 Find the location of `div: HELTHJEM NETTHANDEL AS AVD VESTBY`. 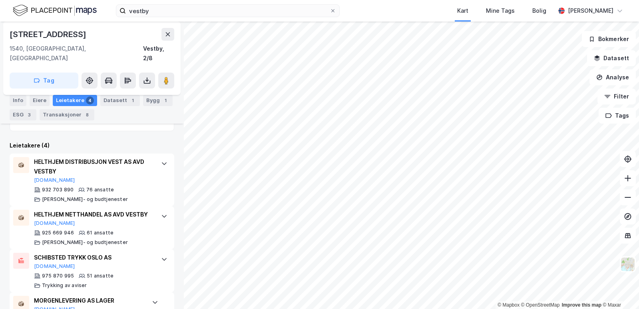

div: HELTHJEM NETTHANDEL AS AVD VESTBY is located at coordinates (93, 215).